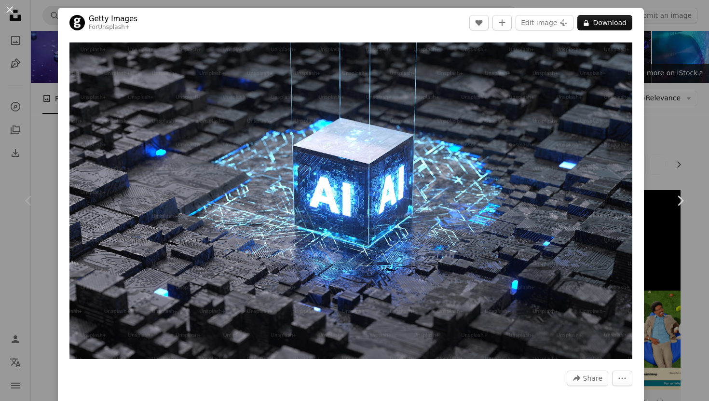 The height and width of the screenshot is (401, 709). I want to click on button: More Actions, so click(622, 378).